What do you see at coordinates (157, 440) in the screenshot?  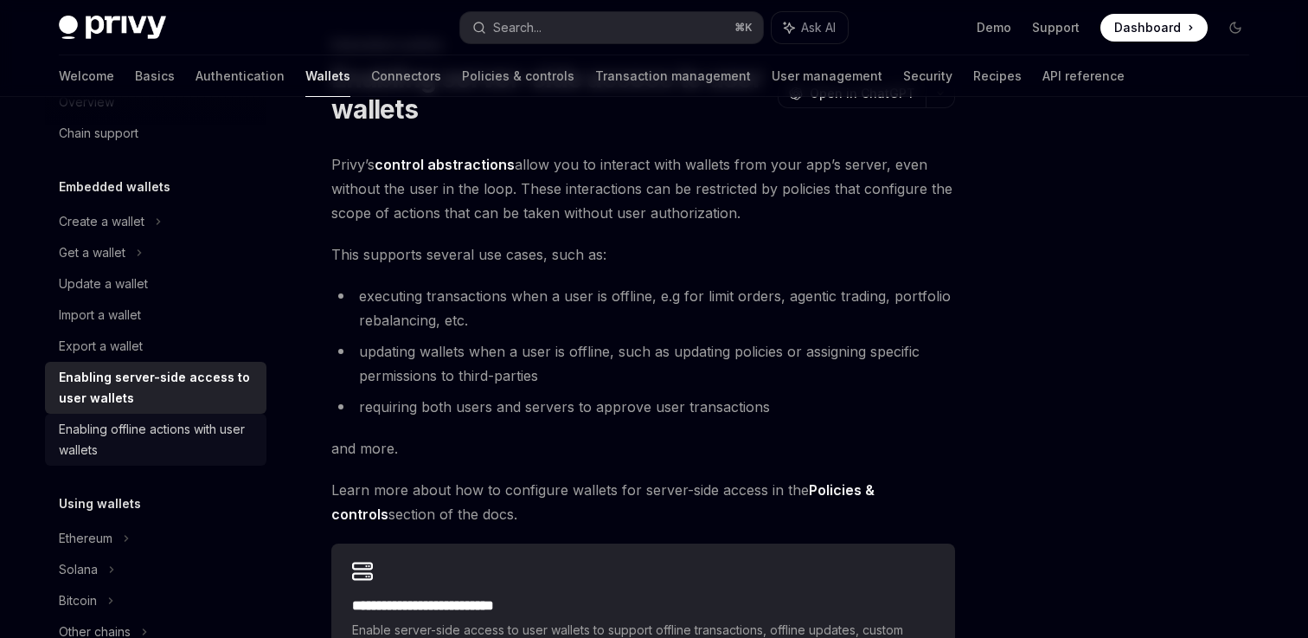 I see `div: Enabling offline actions with user wallets` at bounding box center [157, 440].